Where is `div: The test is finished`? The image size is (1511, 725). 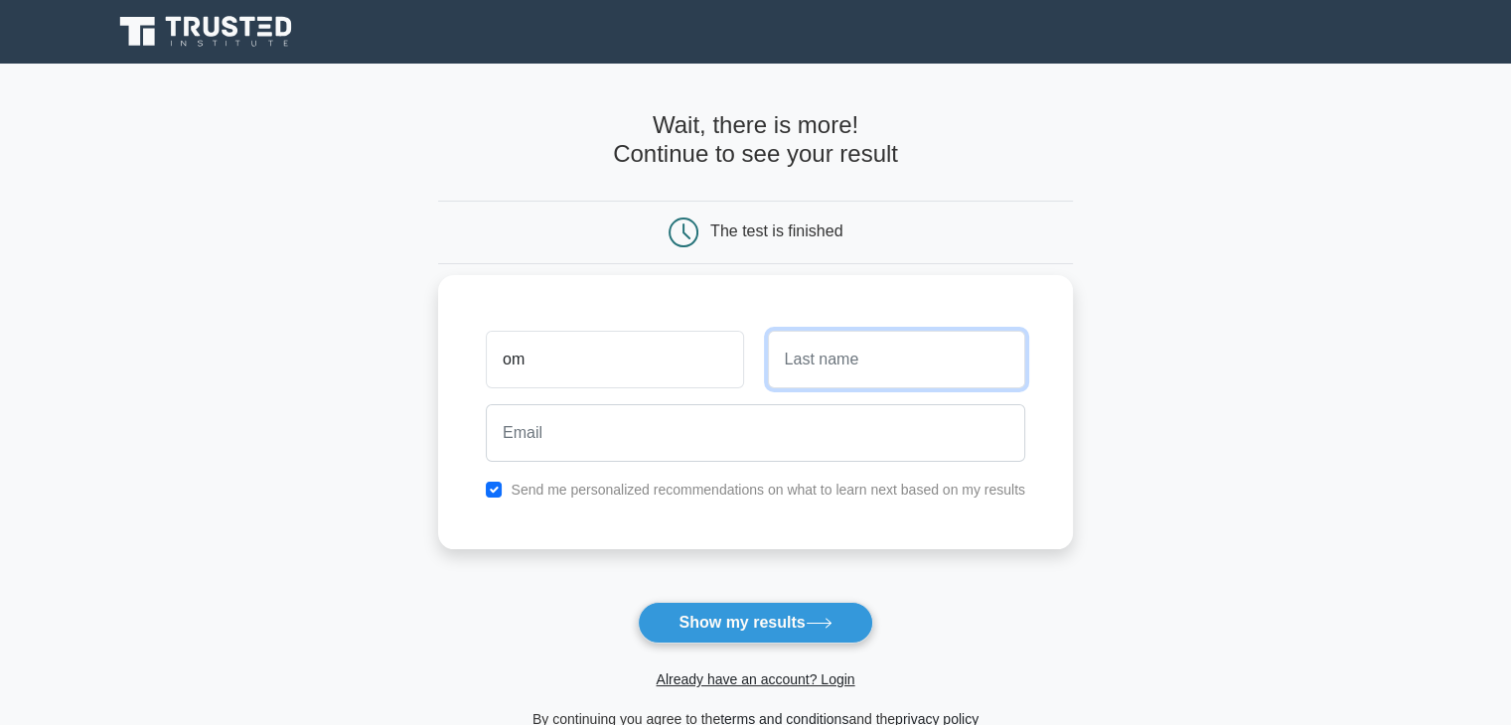 div: The test is finished is located at coordinates (776, 231).